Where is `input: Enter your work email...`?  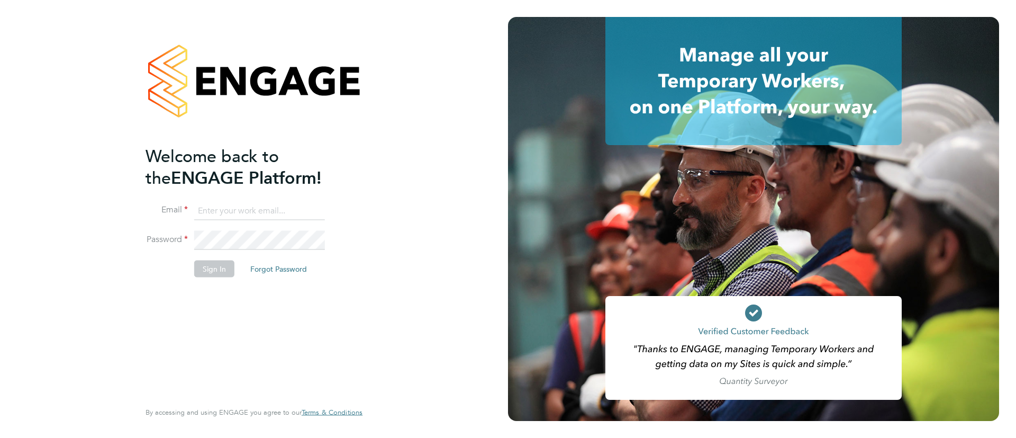 input: Enter your work email... is located at coordinates (259, 211).